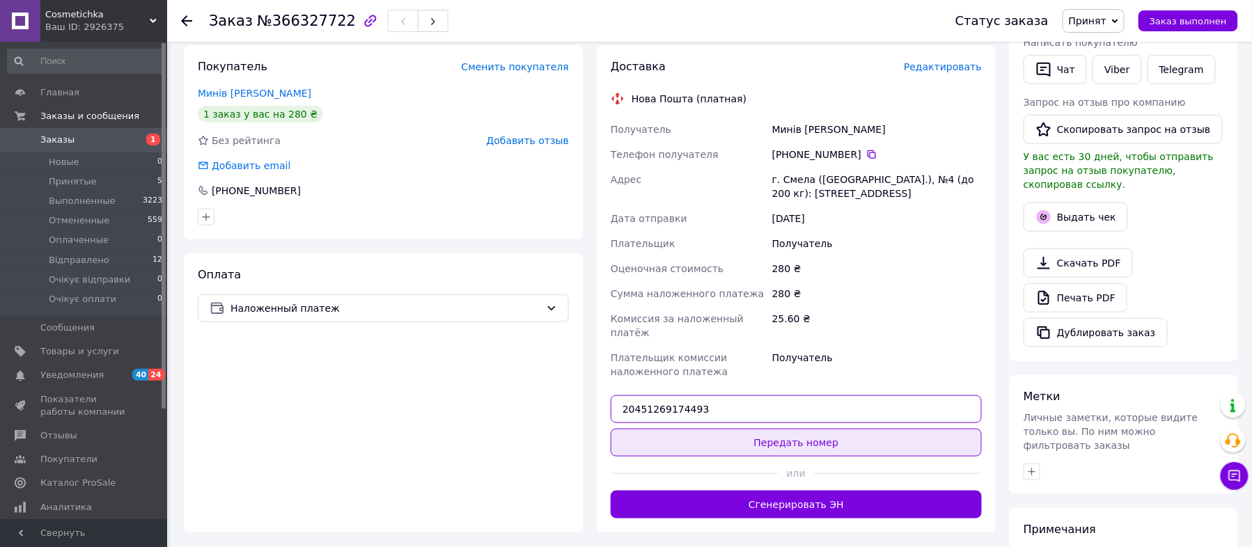  I want to click on span: 559, so click(155, 221).